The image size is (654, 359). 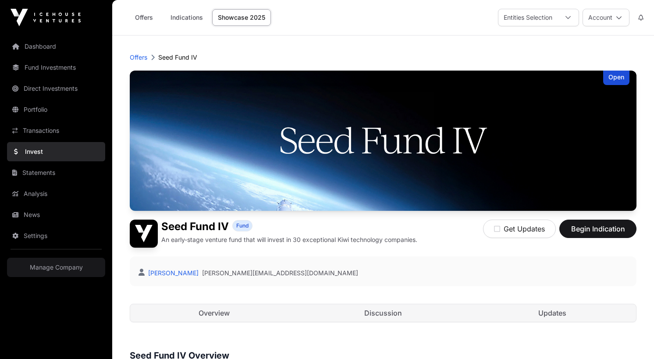 What do you see at coordinates (598, 229) in the screenshot?
I see `span: Begin Indication` at bounding box center [598, 229].